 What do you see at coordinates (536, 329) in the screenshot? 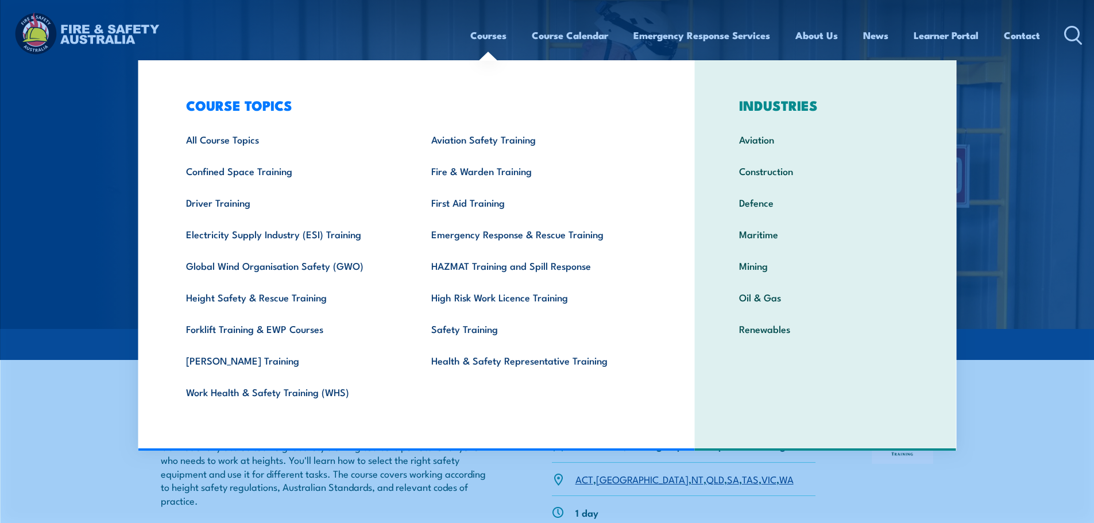
I see `a: Safety Training` at bounding box center [536, 329].